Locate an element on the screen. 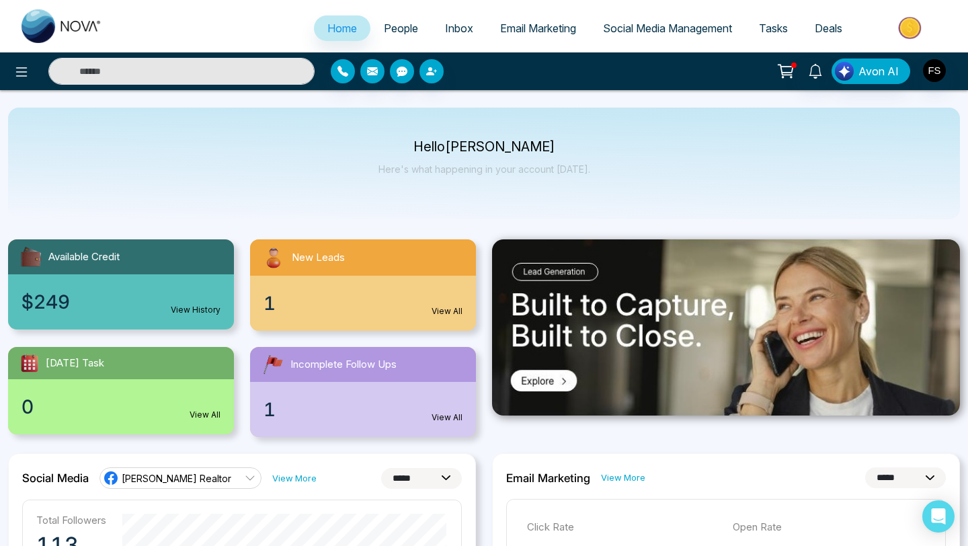 This screenshot has width=968, height=546. p: Total Followers is located at coordinates (71, 519).